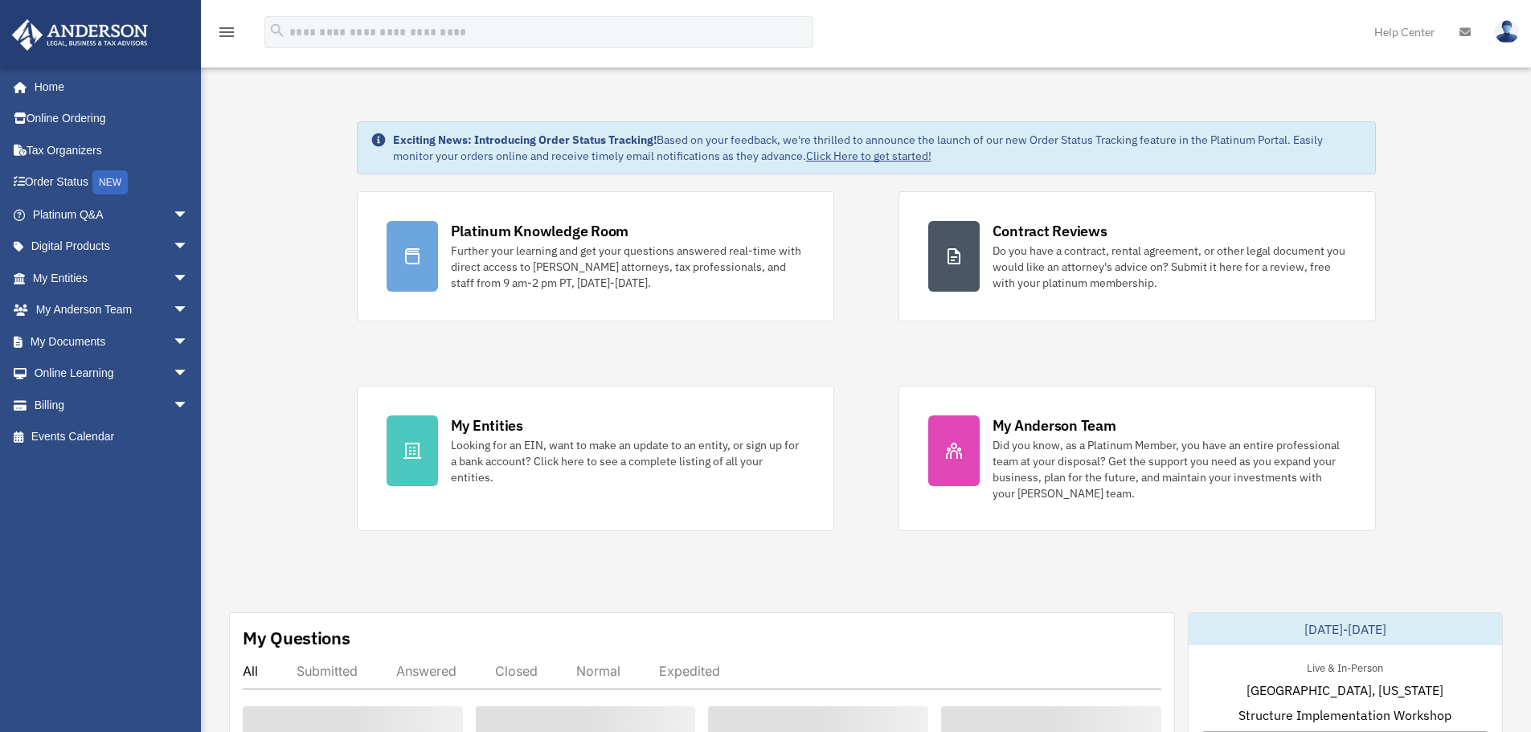  What do you see at coordinates (112, 278) in the screenshot?
I see `a: My Entitiesarrow_drop_down` at bounding box center [112, 278].